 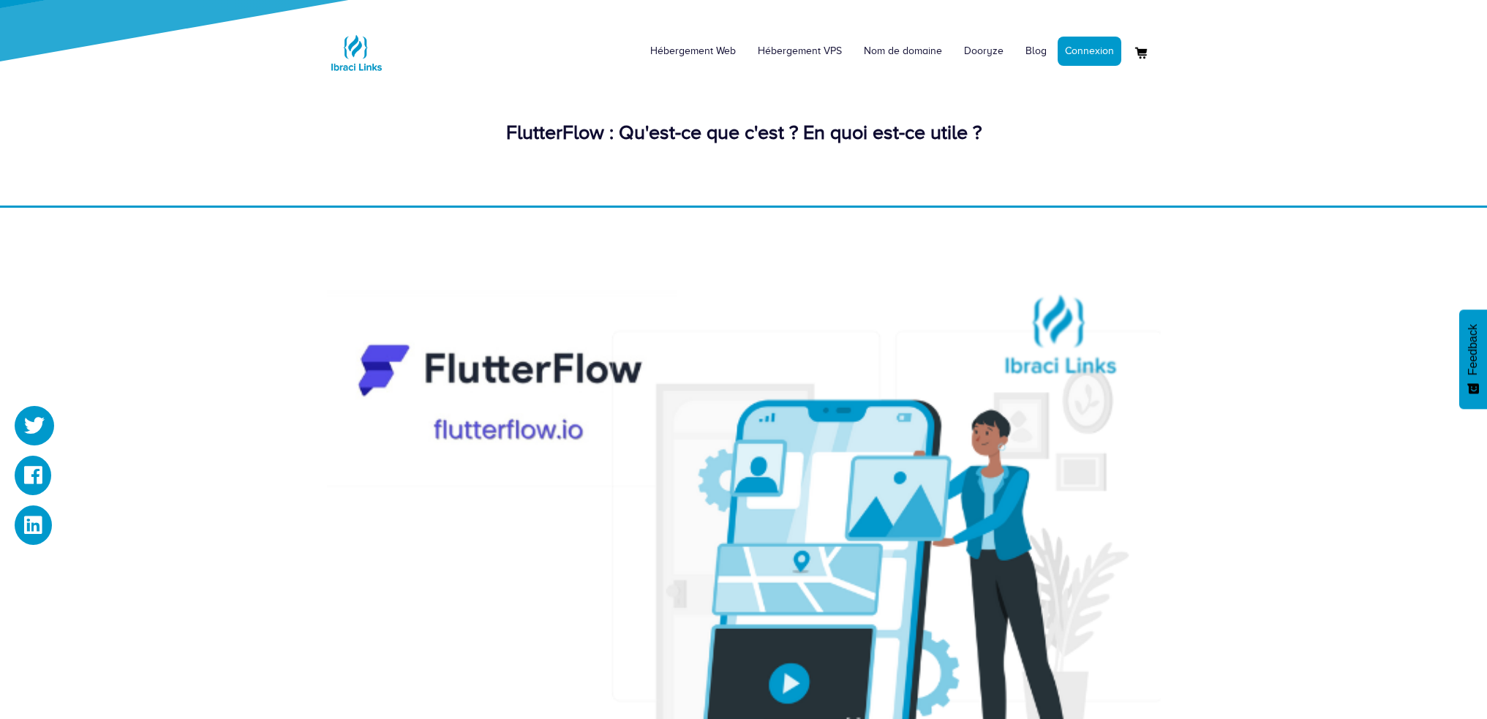 I want to click on a: Nom de domaine, so click(x=903, y=51).